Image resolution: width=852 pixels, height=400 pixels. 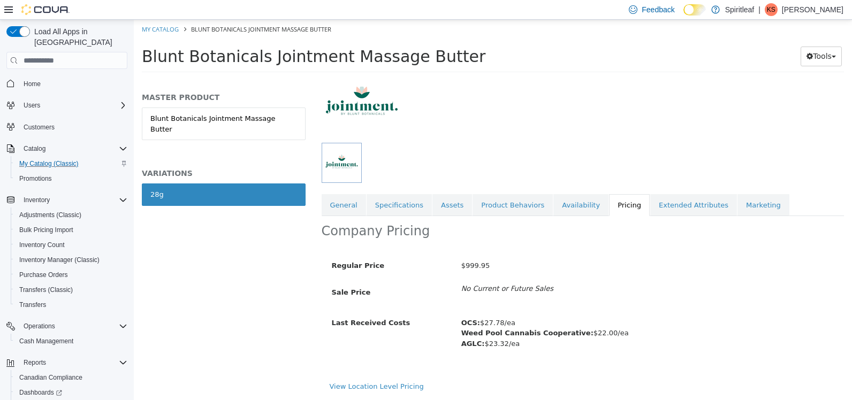 I want to click on b: OCS:, so click(x=336, y=303).